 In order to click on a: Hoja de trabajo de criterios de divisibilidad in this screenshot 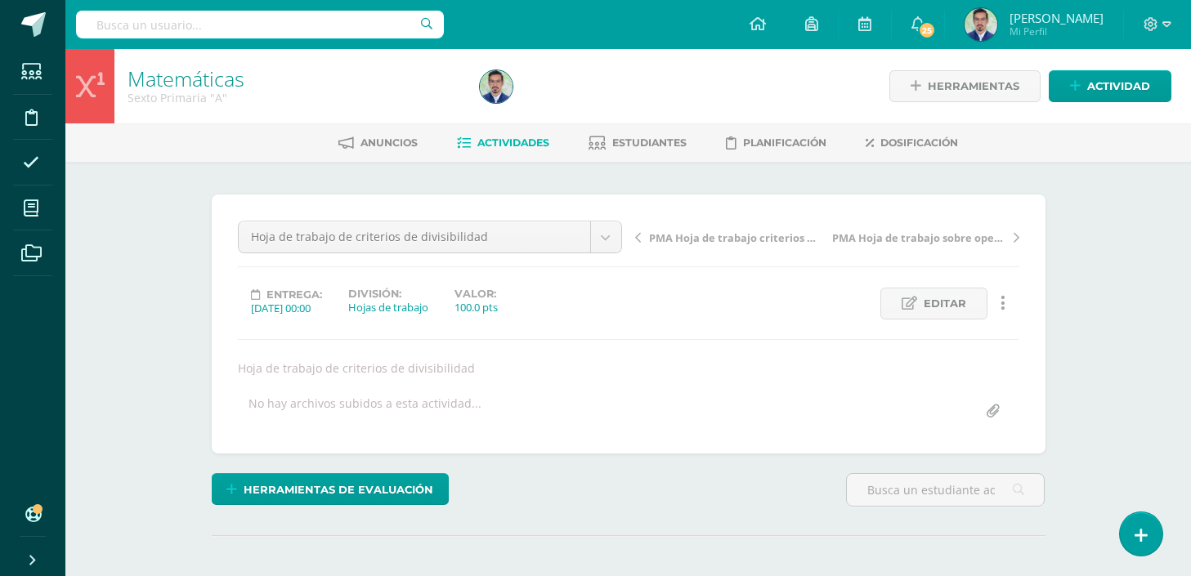, I will do `click(430, 237)`.